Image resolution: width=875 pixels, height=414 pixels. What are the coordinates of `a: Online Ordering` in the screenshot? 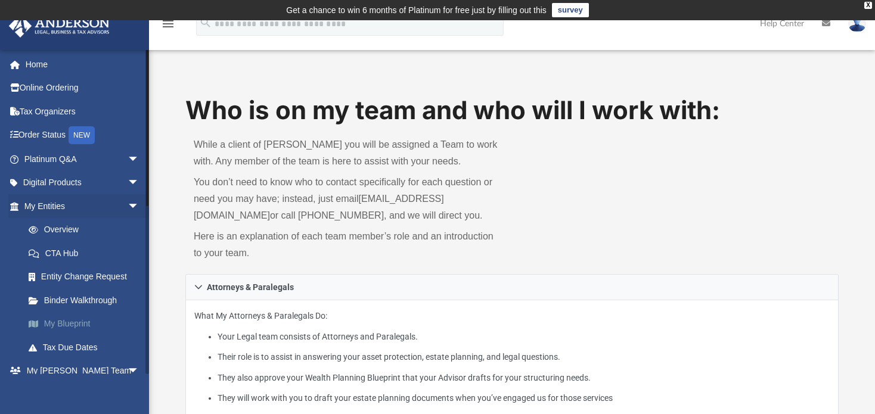 It's located at (83, 88).